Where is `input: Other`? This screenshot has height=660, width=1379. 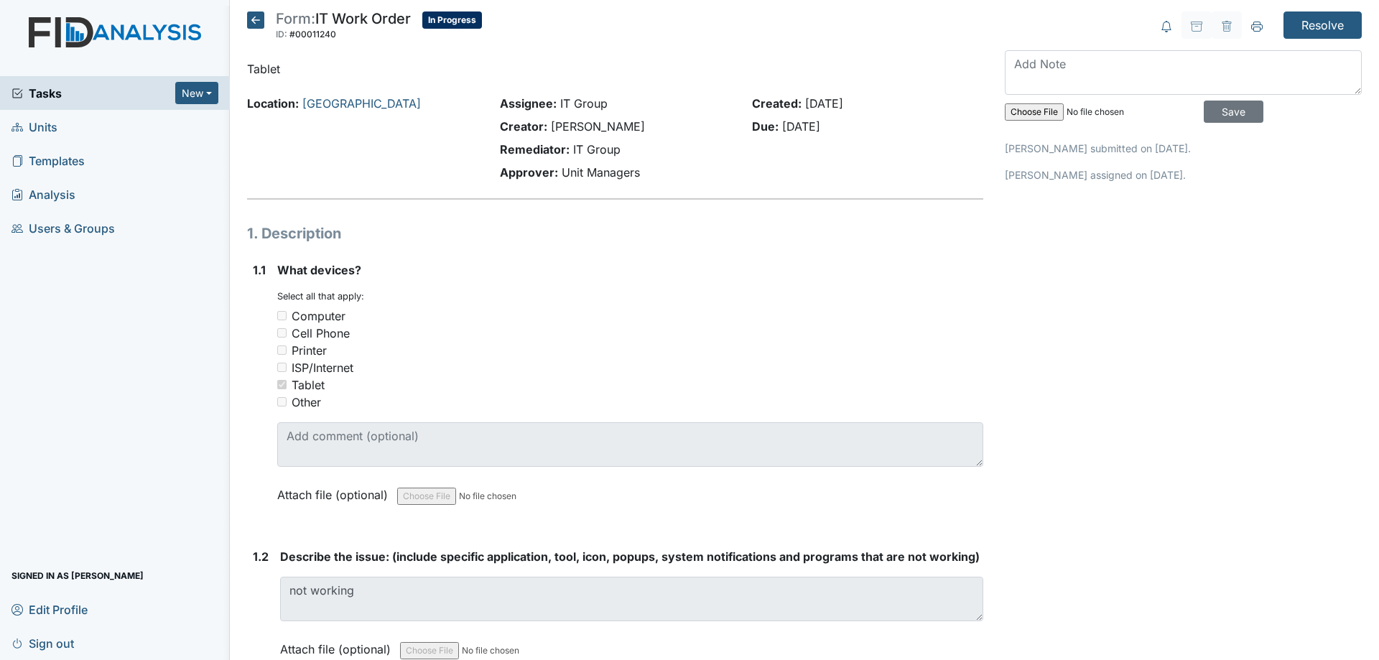
input: Other is located at coordinates (282, 401).